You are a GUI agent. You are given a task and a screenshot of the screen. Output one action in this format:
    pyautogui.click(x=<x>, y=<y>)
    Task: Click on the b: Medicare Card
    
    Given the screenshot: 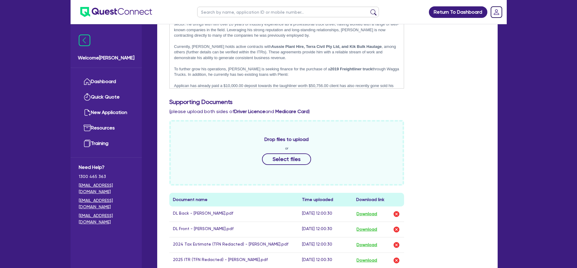 What is the action you would take?
    pyautogui.click(x=292, y=111)
    